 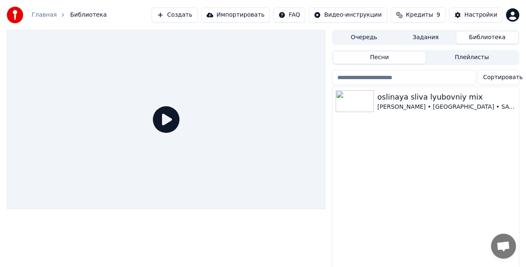 What do you see at coordinates (503, 246) in the screenshot?
I see `a: Открытый чат` at bounding box center [503, 246].